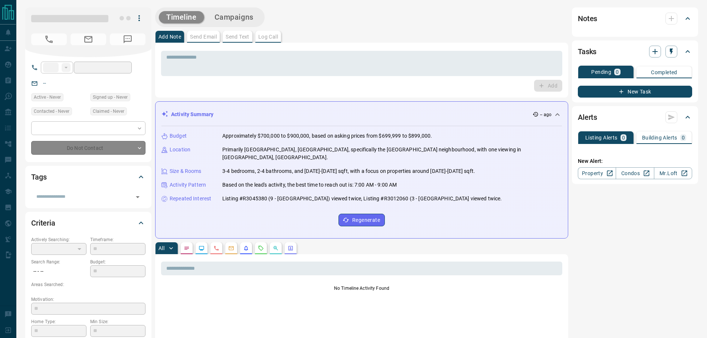 This screenshot has height=338, width=707. I want to click on p: New Alert:, so click(635, 161).